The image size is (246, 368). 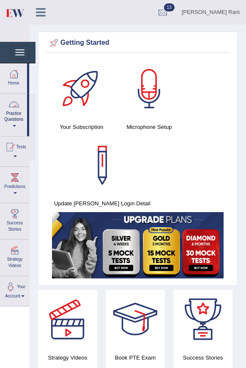 What do you see at coordinates (74, 120) in the screenshot?
I see `a: Writing Practice` at bounding box center [74, 120].